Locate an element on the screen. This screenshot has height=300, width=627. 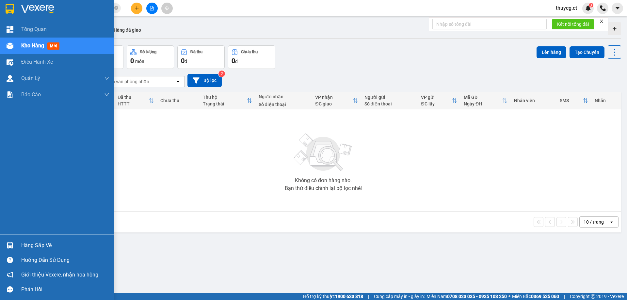
span: caret-down is located at coordinates (617, 8).